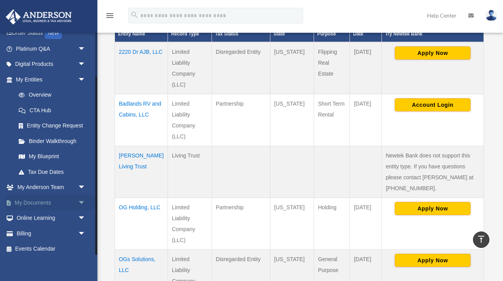  I want to click on div: NEW, so click(53, 33).